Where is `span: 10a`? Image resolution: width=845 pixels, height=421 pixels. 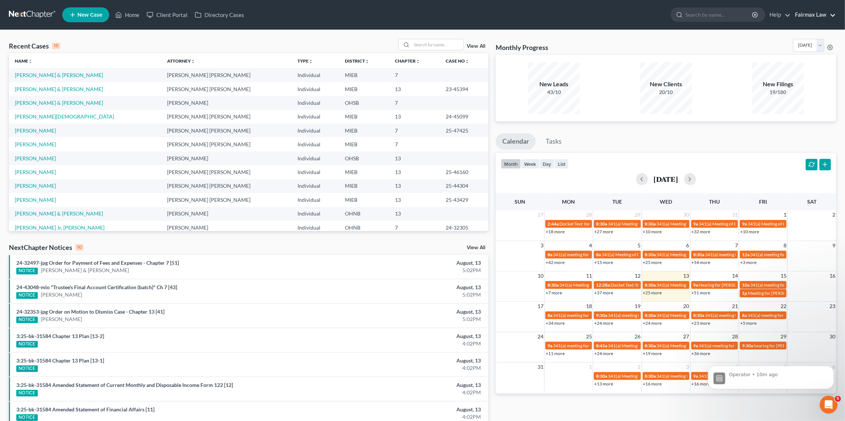
span: 10a is located at coordinates (746, 285).